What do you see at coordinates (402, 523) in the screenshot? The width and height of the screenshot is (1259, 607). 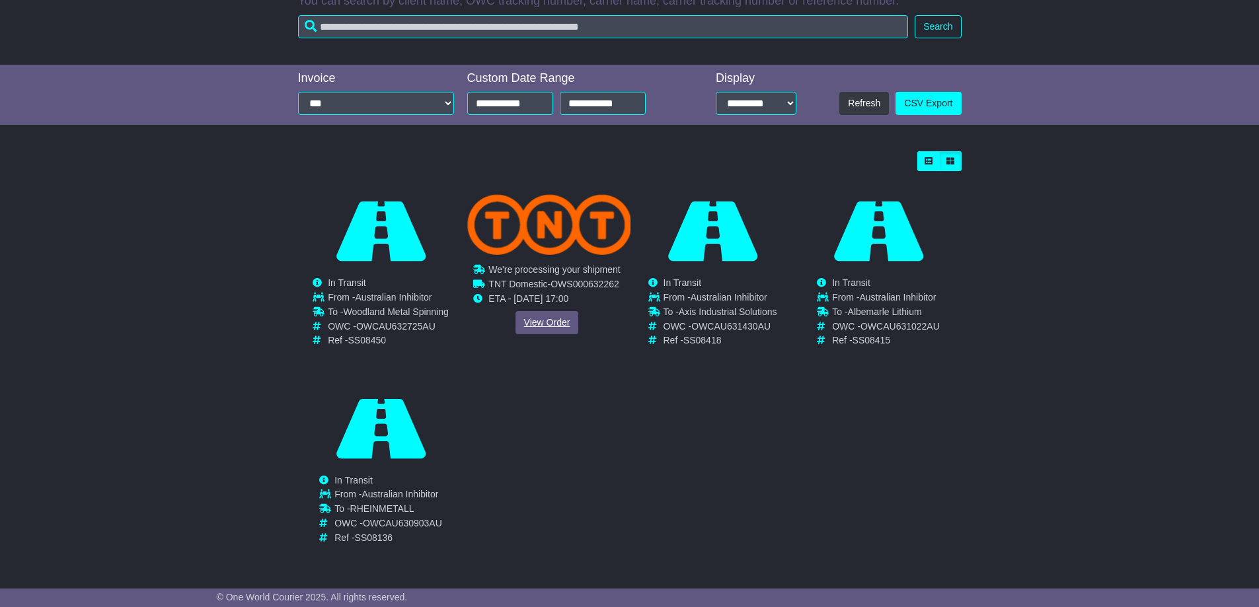 I see `span: OWCAU630903AU` at bounding box center [402, 523].